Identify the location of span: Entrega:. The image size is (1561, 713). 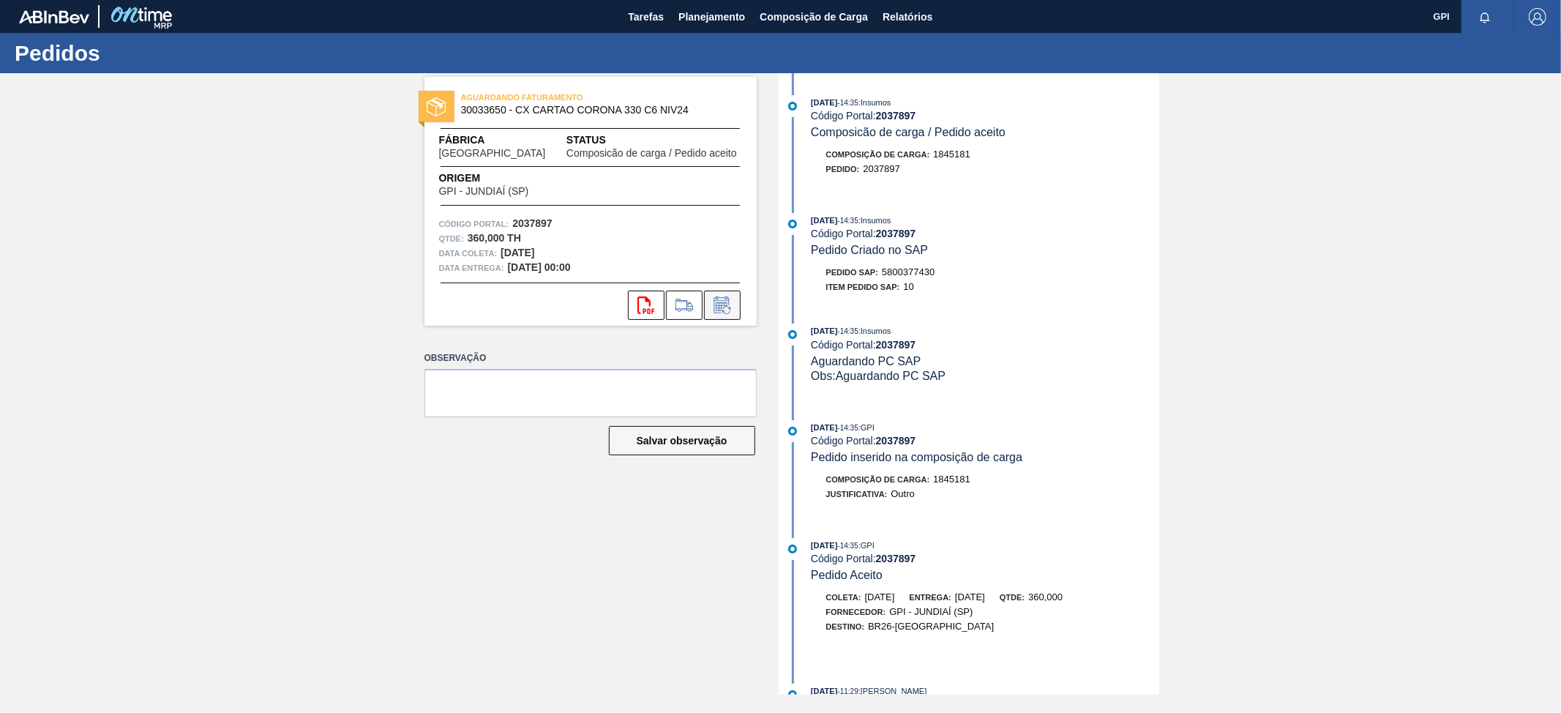
(930, 597).